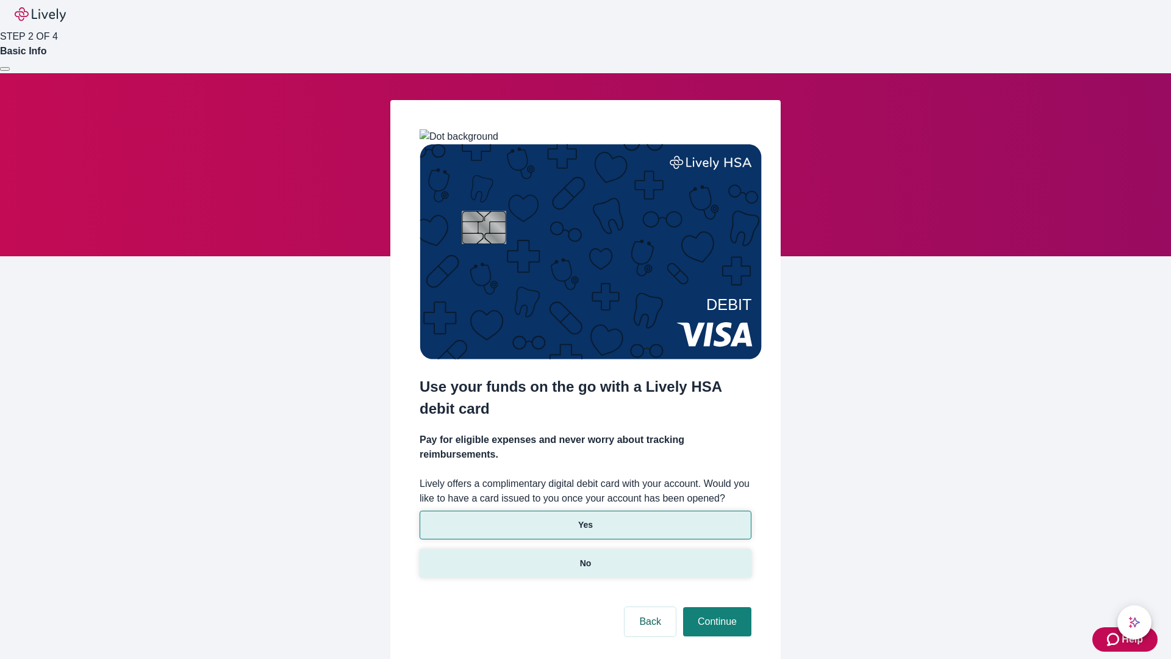 This screenshot has width=1171, height=659. Describe the element at coordinates (586, 525) in the screenshot. I see `button: Yes` at that location.